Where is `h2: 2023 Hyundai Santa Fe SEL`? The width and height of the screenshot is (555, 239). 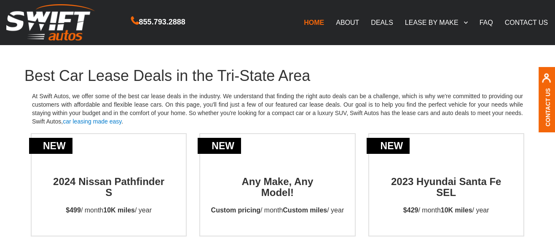
h2: 2023 Hyundai Santa Fe SEL is located at coordinates (446, 179).